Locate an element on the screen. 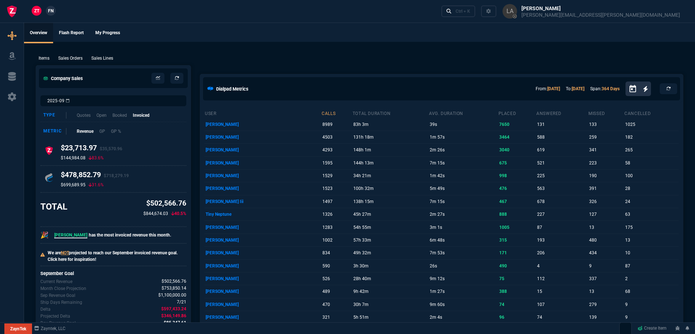 The width and height of the screenshot is (695, 334). p: 315 is located at coordinates (517, 240).